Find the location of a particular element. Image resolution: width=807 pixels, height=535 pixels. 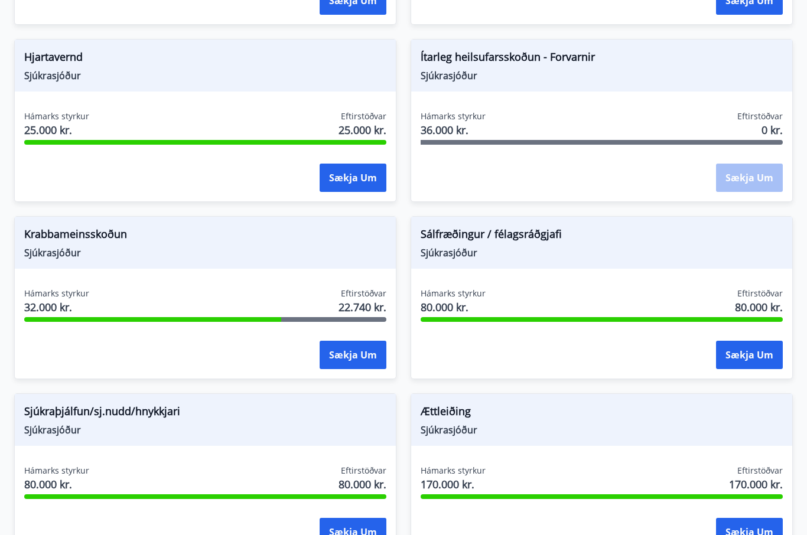

span: Ítarleg heilsufarsskoðun - Forvarnir is located at coordinates (602, 59).